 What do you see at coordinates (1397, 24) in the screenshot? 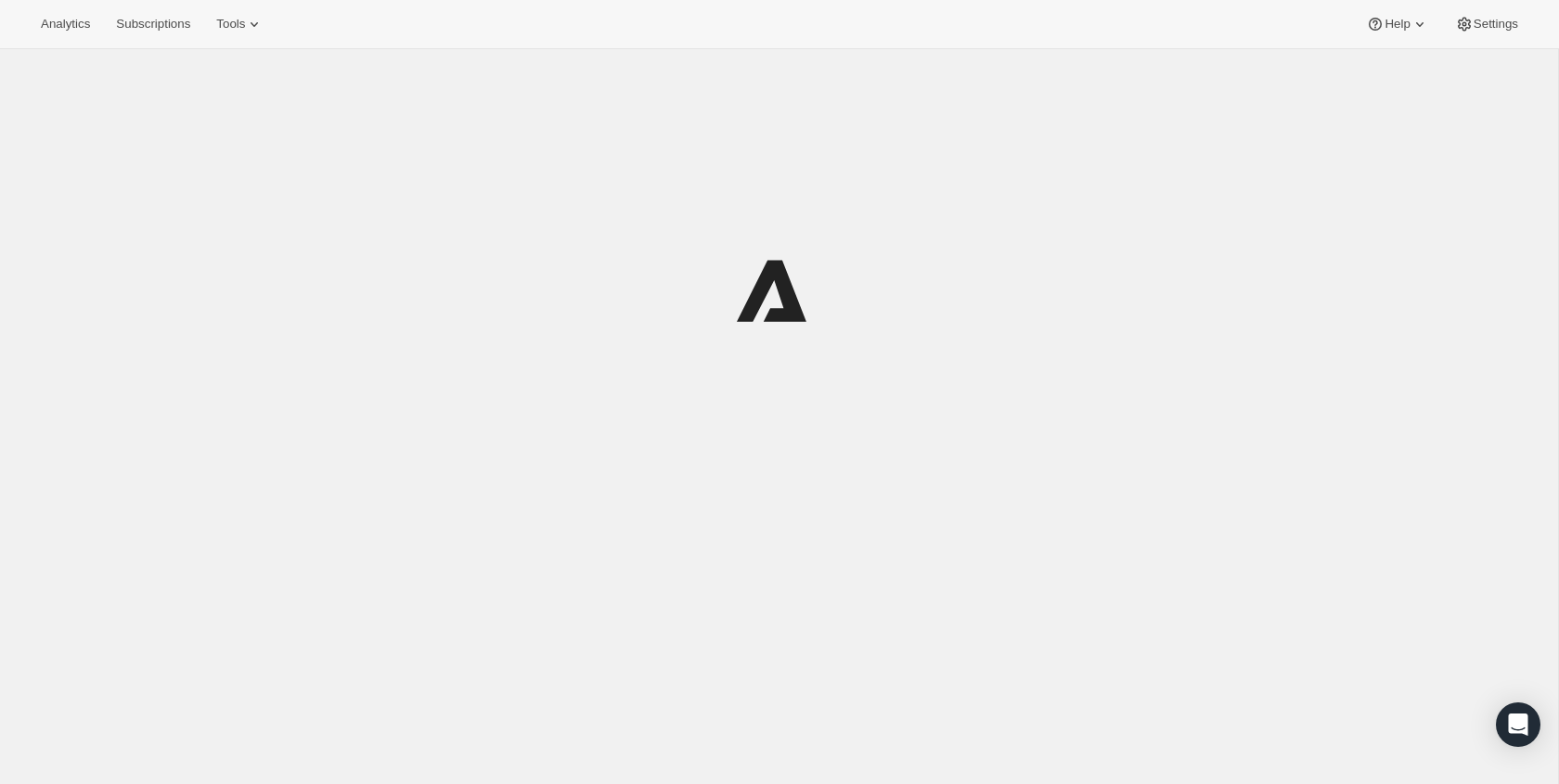
I see `span: Help` at bounding box center [1397, 24].